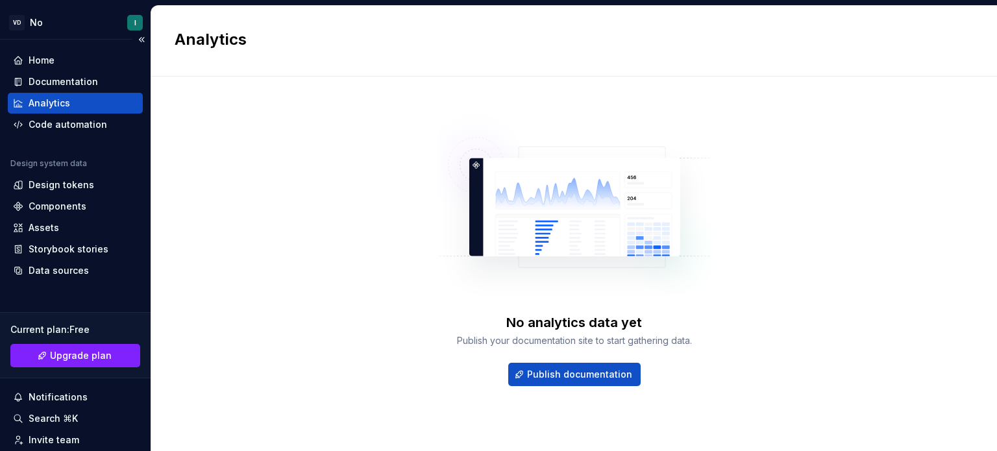 The image size is (997, 451). Describe the element at coordinates (75, 440) in the screenshot. I see `a: Invite team` at that location.